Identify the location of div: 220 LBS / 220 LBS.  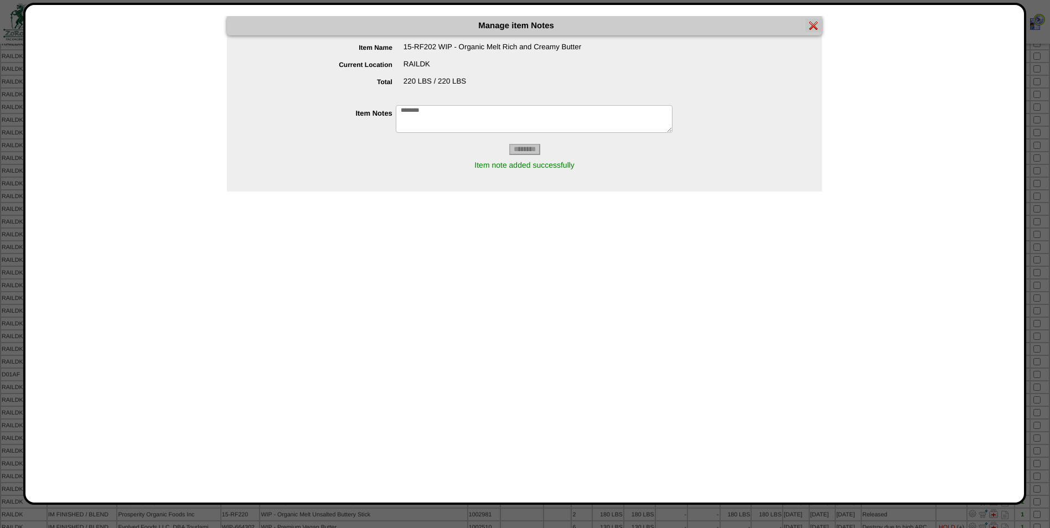
(535, 85).